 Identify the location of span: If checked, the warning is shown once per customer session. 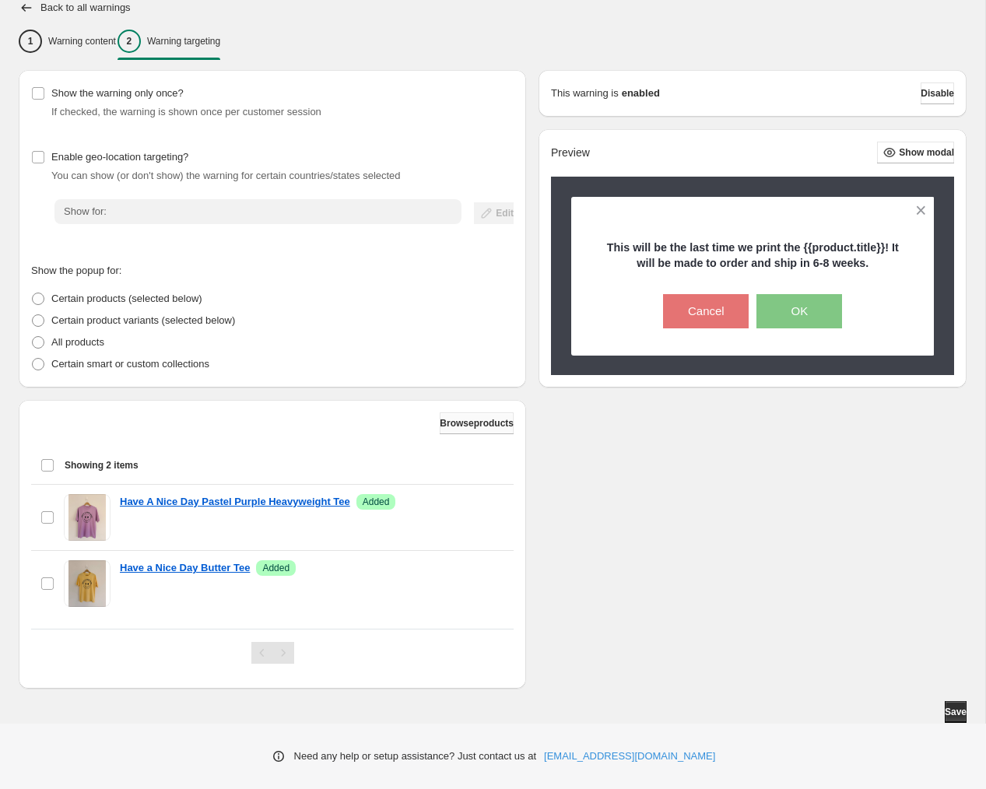
(186, 111).